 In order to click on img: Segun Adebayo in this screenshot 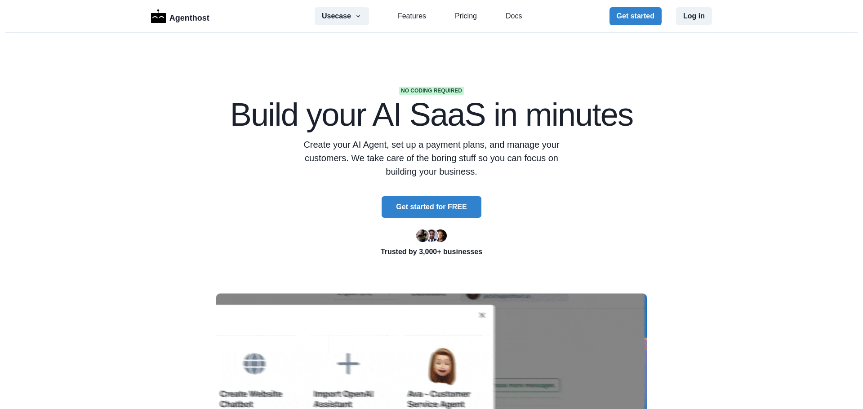, I will do `click(431, 236)`.